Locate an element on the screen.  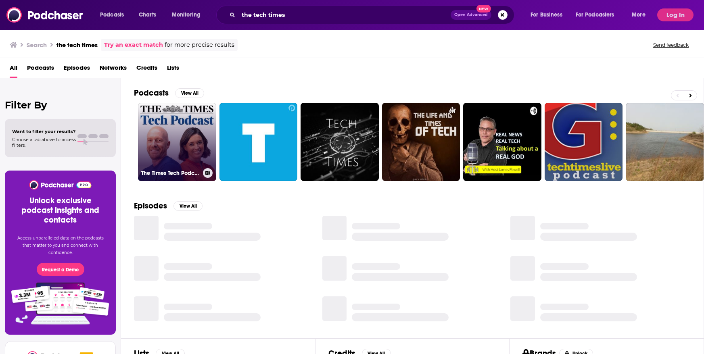
a: Podchaser - Follow, Share and Rate Podcasts is located at coordinates (45, 15).